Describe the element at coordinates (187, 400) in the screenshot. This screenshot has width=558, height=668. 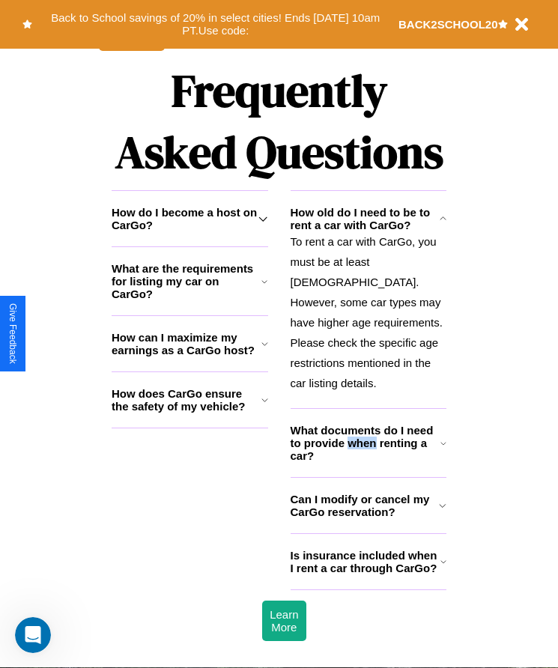
I see `h3: How does CarGo ensure the safety of my vehicle?` at that location.